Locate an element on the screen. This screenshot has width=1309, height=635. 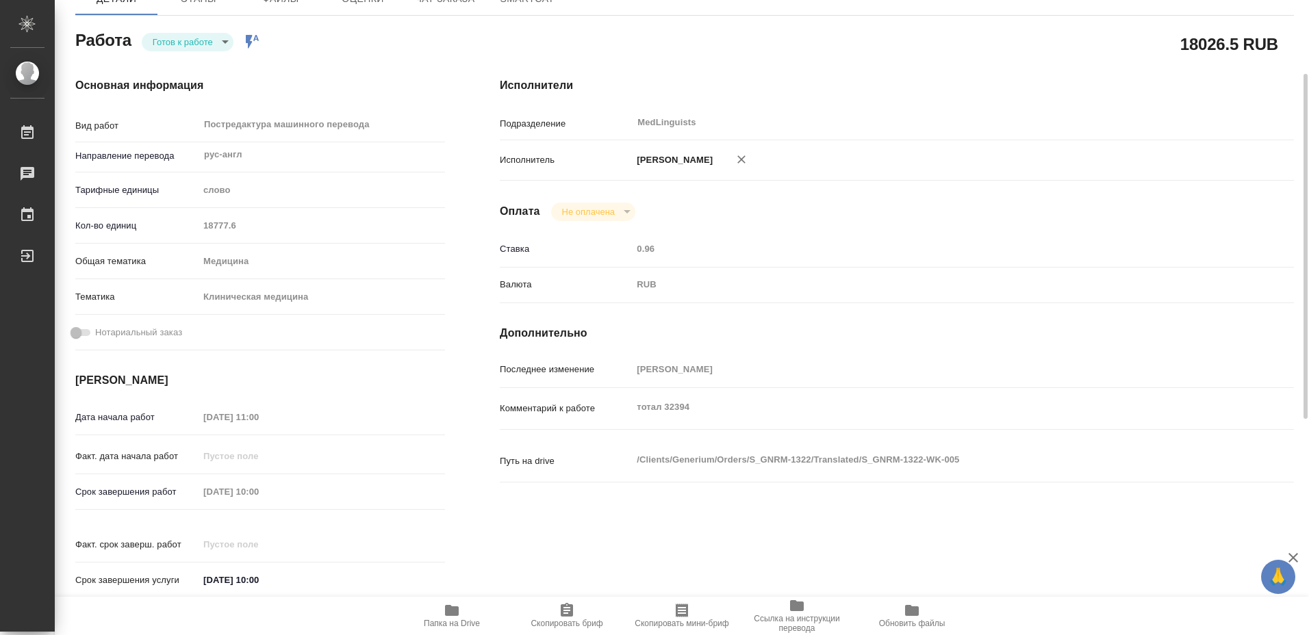
h4: Оплата is located at coordinates (520, 212).